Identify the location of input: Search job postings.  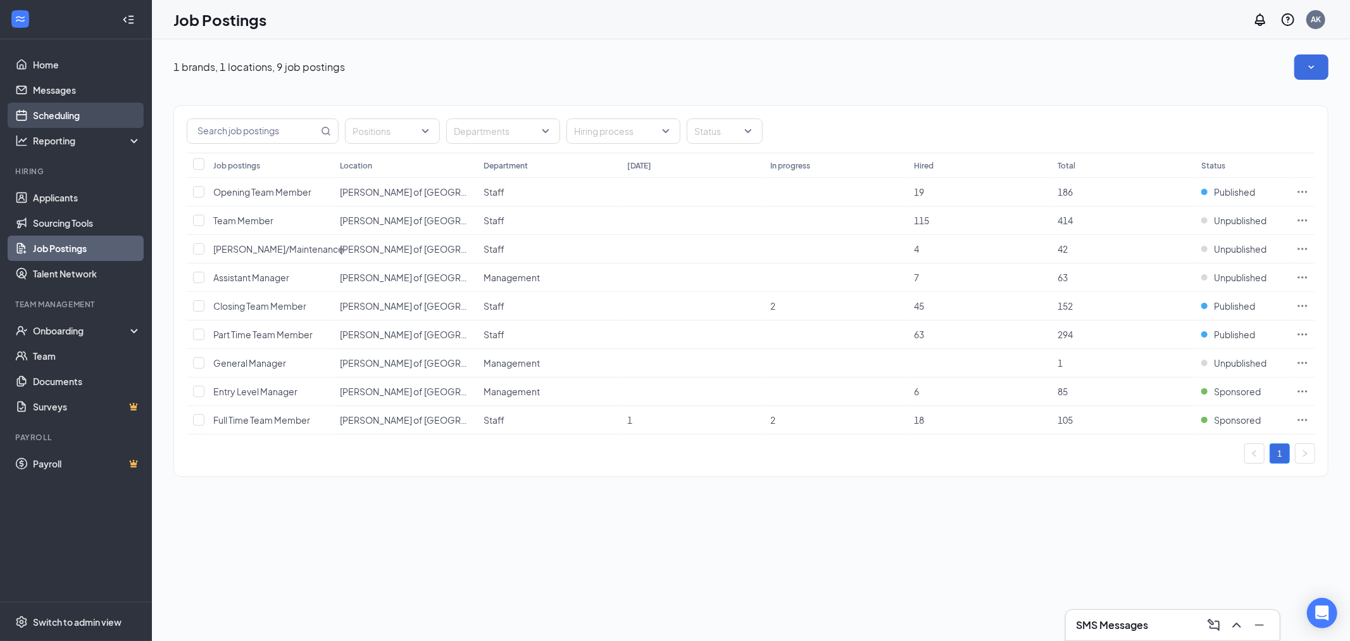
(253, 131).